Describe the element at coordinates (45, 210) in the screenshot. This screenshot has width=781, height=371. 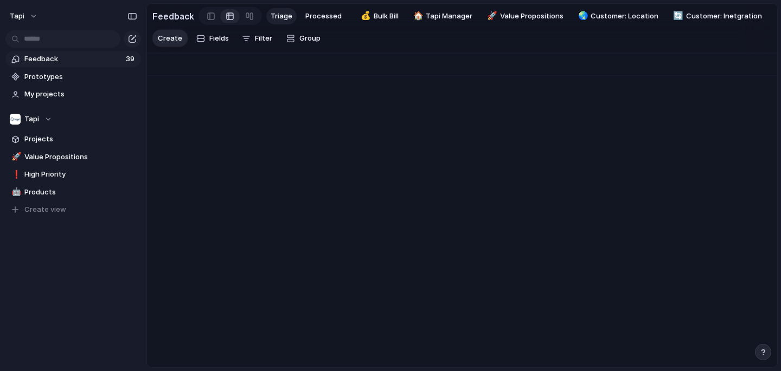
I see `span: Create view` at that location.